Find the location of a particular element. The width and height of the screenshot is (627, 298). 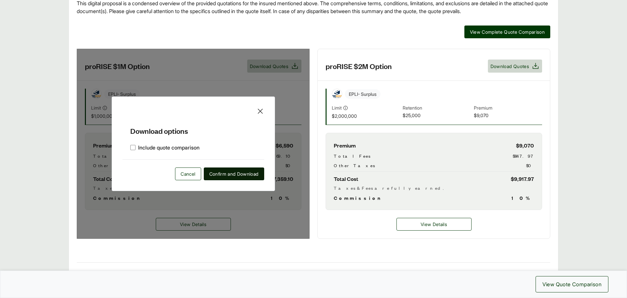

button: View Complete Quote Comparison is located at coordinates (508, 32).